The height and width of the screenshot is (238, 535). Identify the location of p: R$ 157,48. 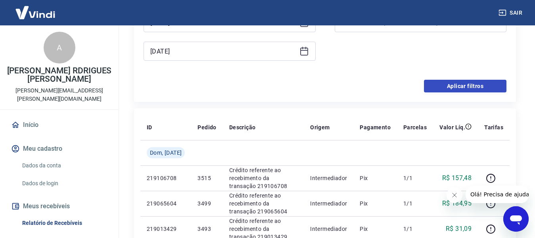
(457, 178).